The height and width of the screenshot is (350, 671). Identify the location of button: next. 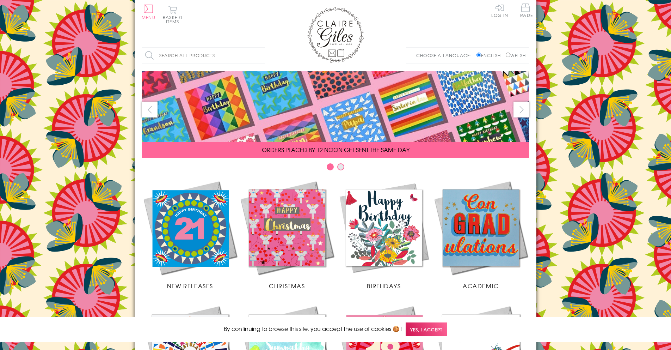
(521, 109).